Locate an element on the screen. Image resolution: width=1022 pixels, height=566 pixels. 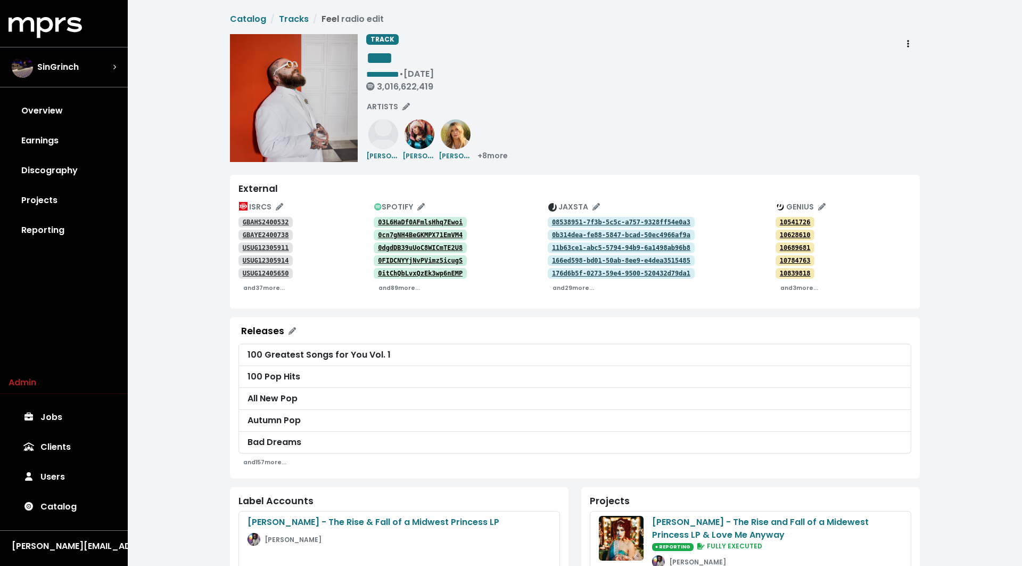
a: 0dgdDB39uUoC8WICmTE2U8 is located at coordinates (420, 248).